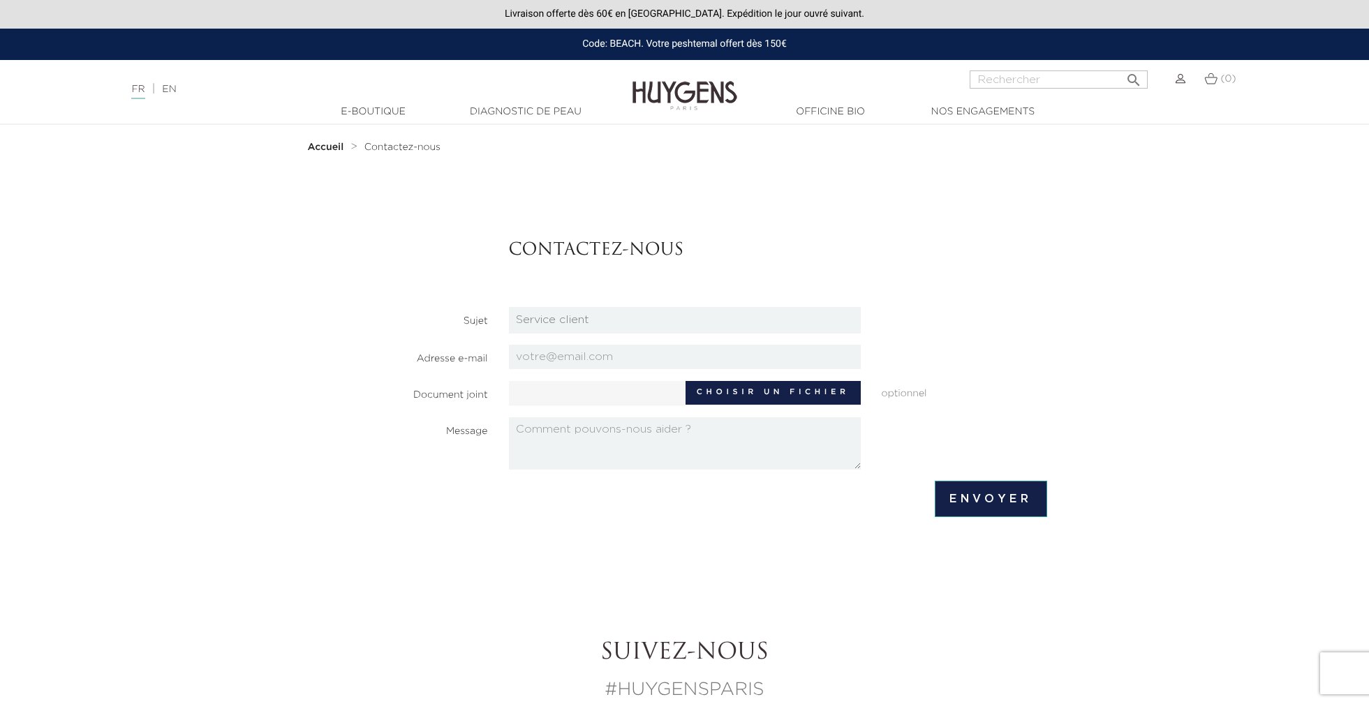  What do you see at coordinates (405, 318) in the screenshot?
I see `label: Sujet` at bounding box center [405, 318].